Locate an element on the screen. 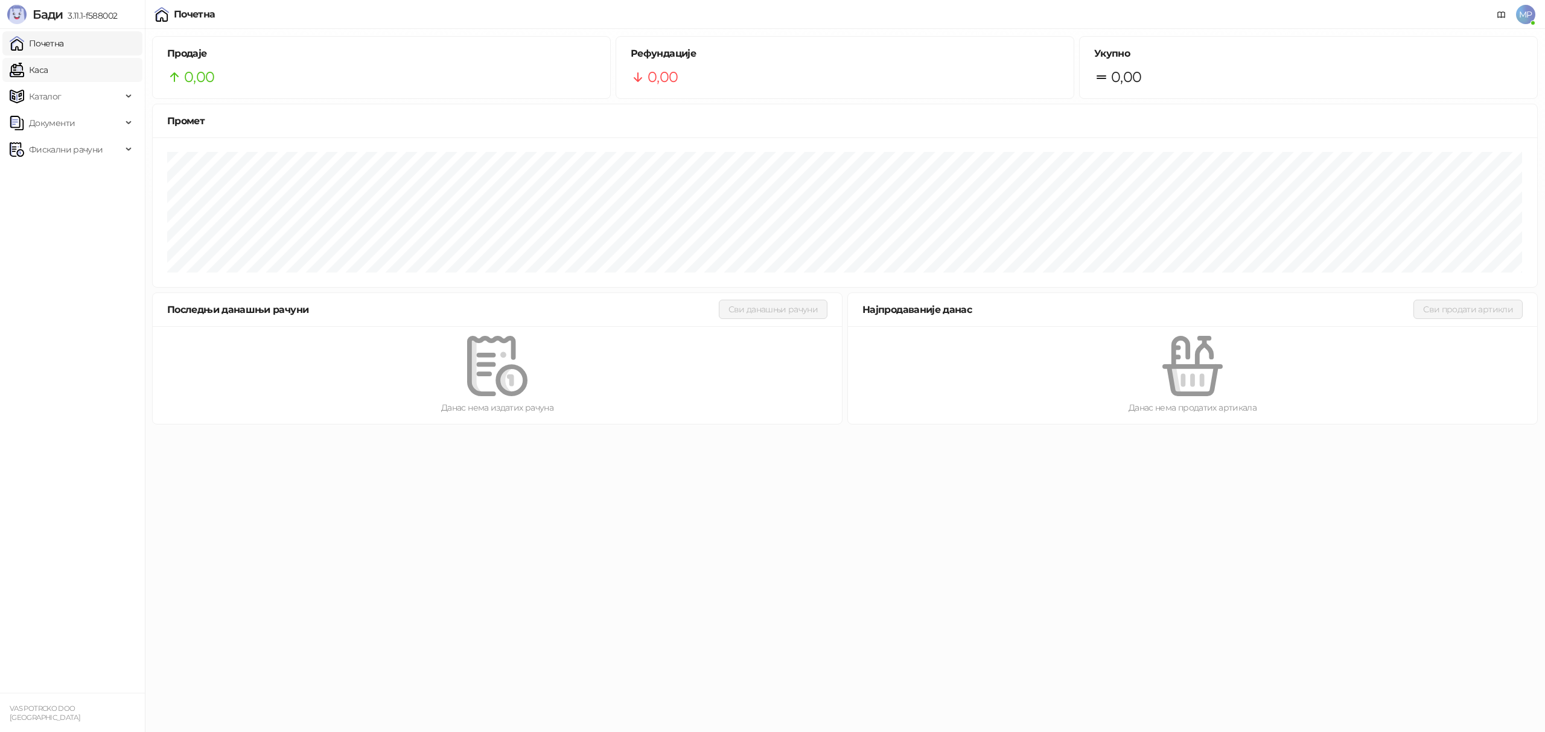  span: Каталог is located at coordinates (45, 97).